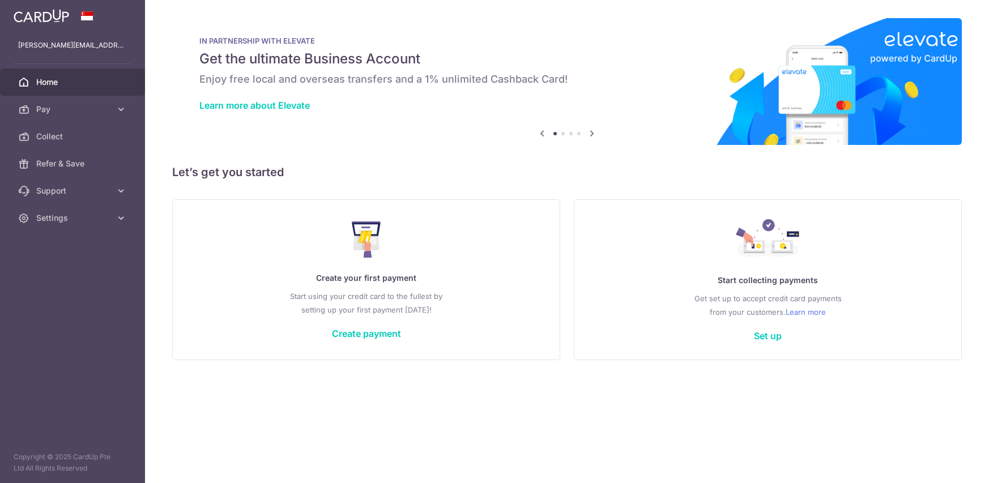 Image resolution: width=989 pixels, height=483 pixels. What do you see at coordinates (41, 16) in the screenshot?
I see `img: CardUp` at bounding box center [41, 16].